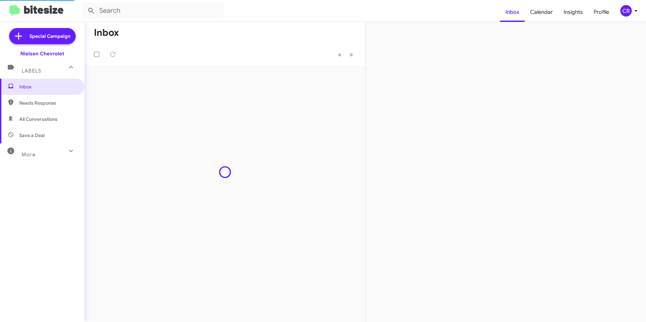 The width and height of the screenshot is (646, 322). I want to click on a: Insights, so click(573, 12).